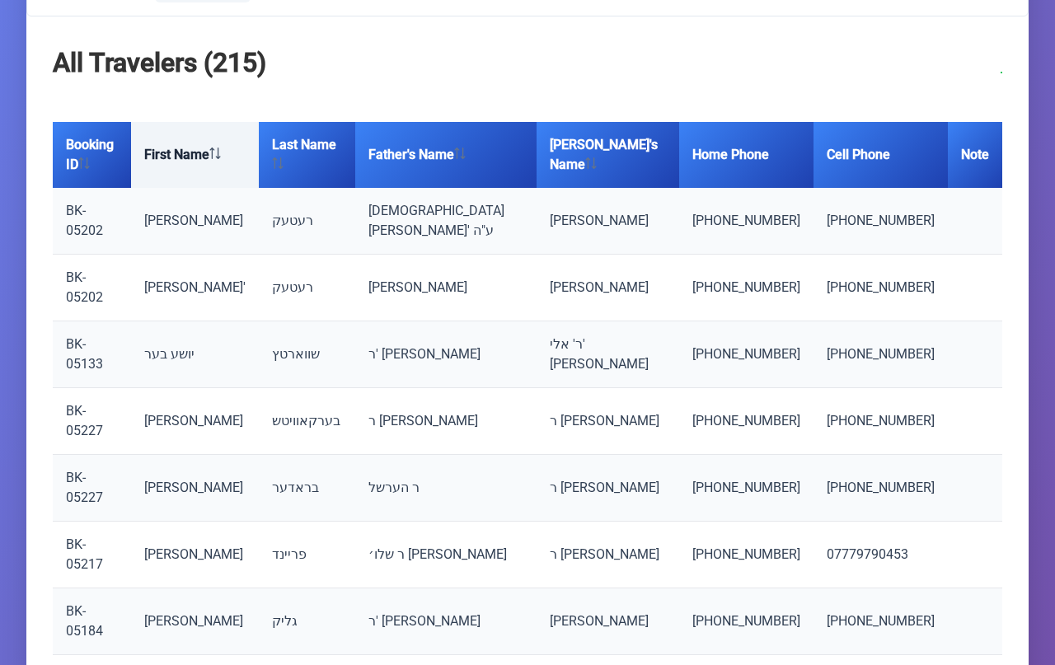 The height and width of the screenshot is (665, 1055). Describe the element at coordinates (881, 555) in the screenshot. I see `td: 07779790453` at that location.